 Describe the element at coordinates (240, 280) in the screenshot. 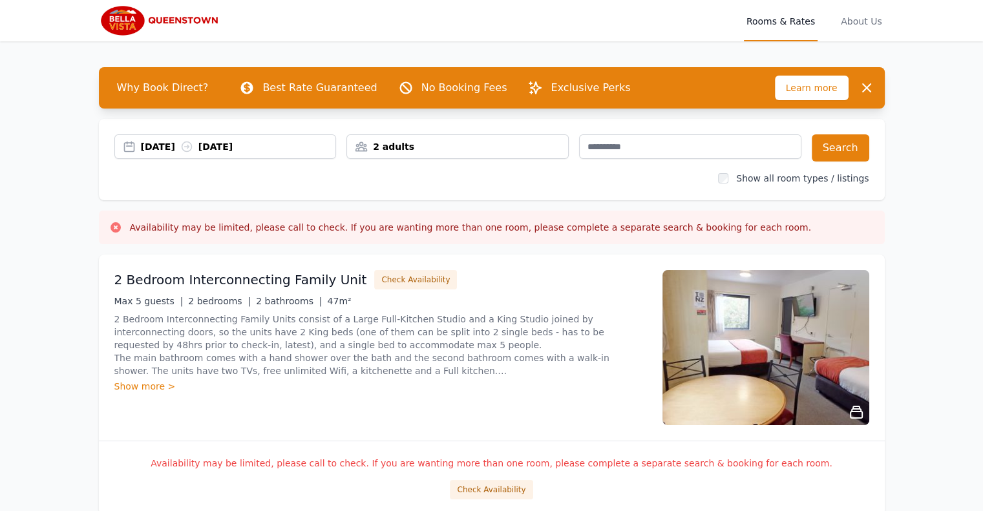

I see `h3: 2 Bedroom Interconnecting Family Unit` at that location.